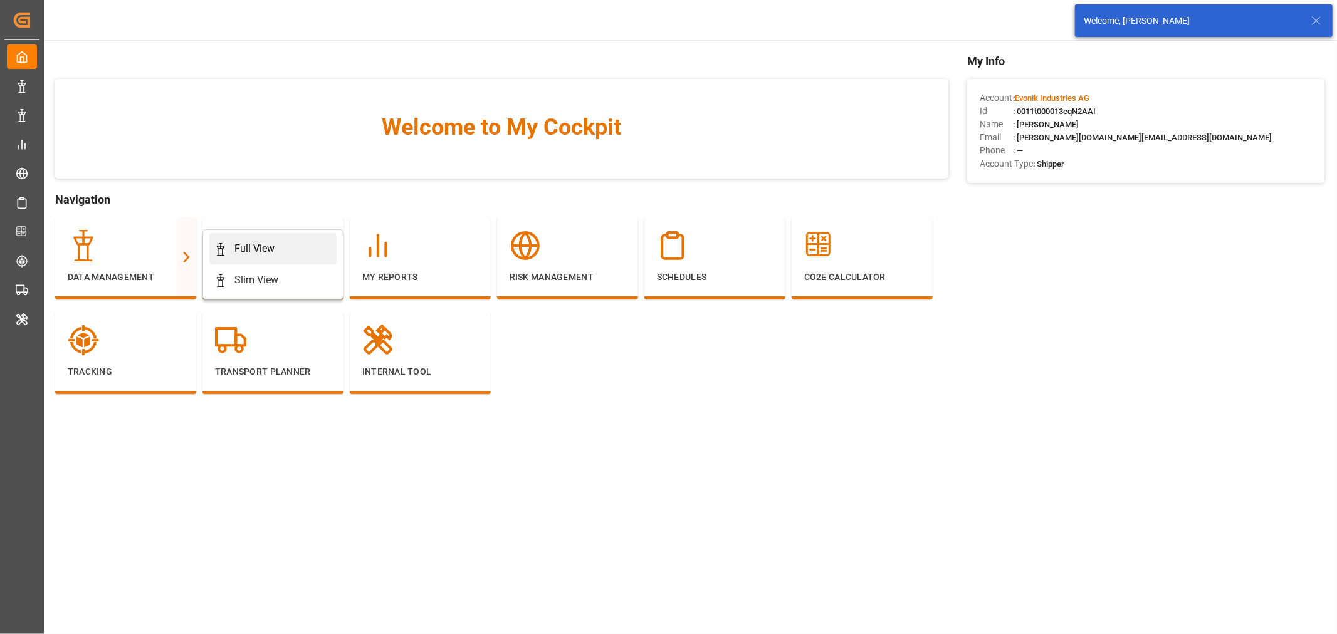  What do you see at coordinates (501, 127) in the screenshot?
I see `span: Welcome to My Cockpit` at bounding box center [501, 127].